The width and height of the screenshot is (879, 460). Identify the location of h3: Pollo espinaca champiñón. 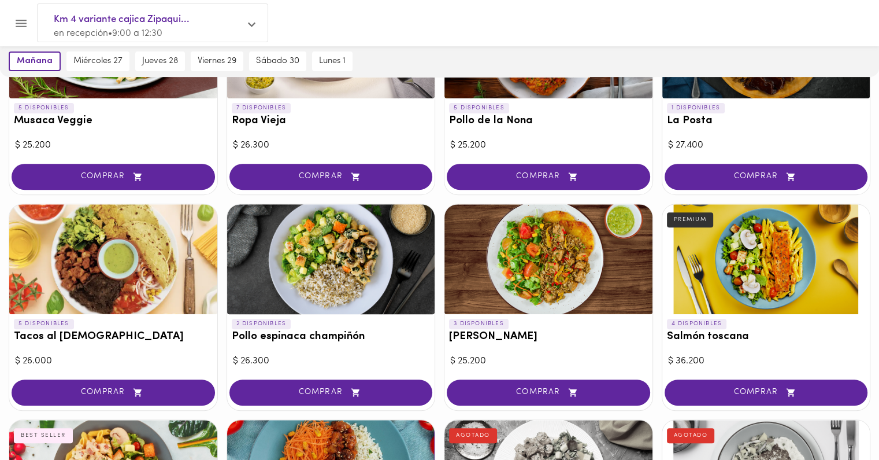
(331, 336).